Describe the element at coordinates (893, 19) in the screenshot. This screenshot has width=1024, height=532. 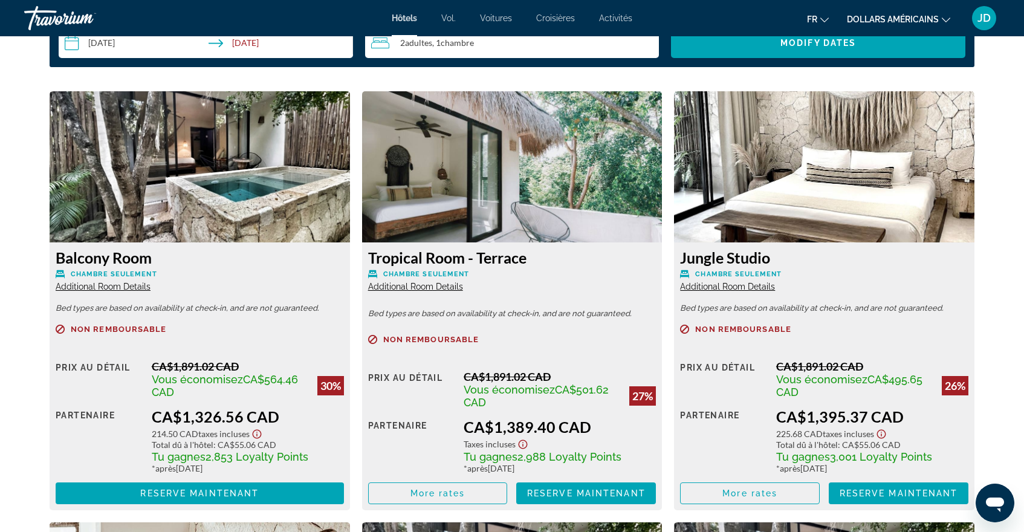
I see `font: dollars américains` at that location.